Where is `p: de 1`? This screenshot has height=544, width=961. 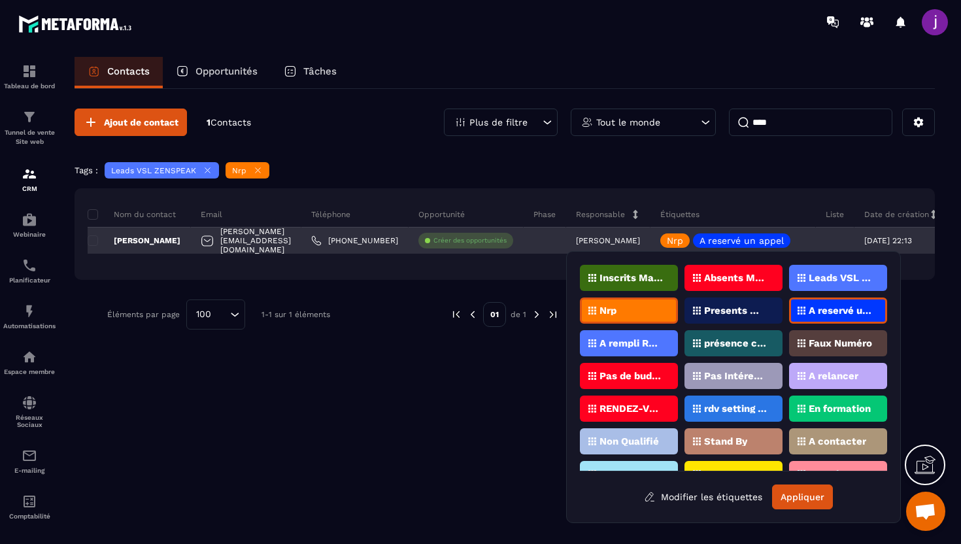
p: de 1 is located at coordinates (518, 314).